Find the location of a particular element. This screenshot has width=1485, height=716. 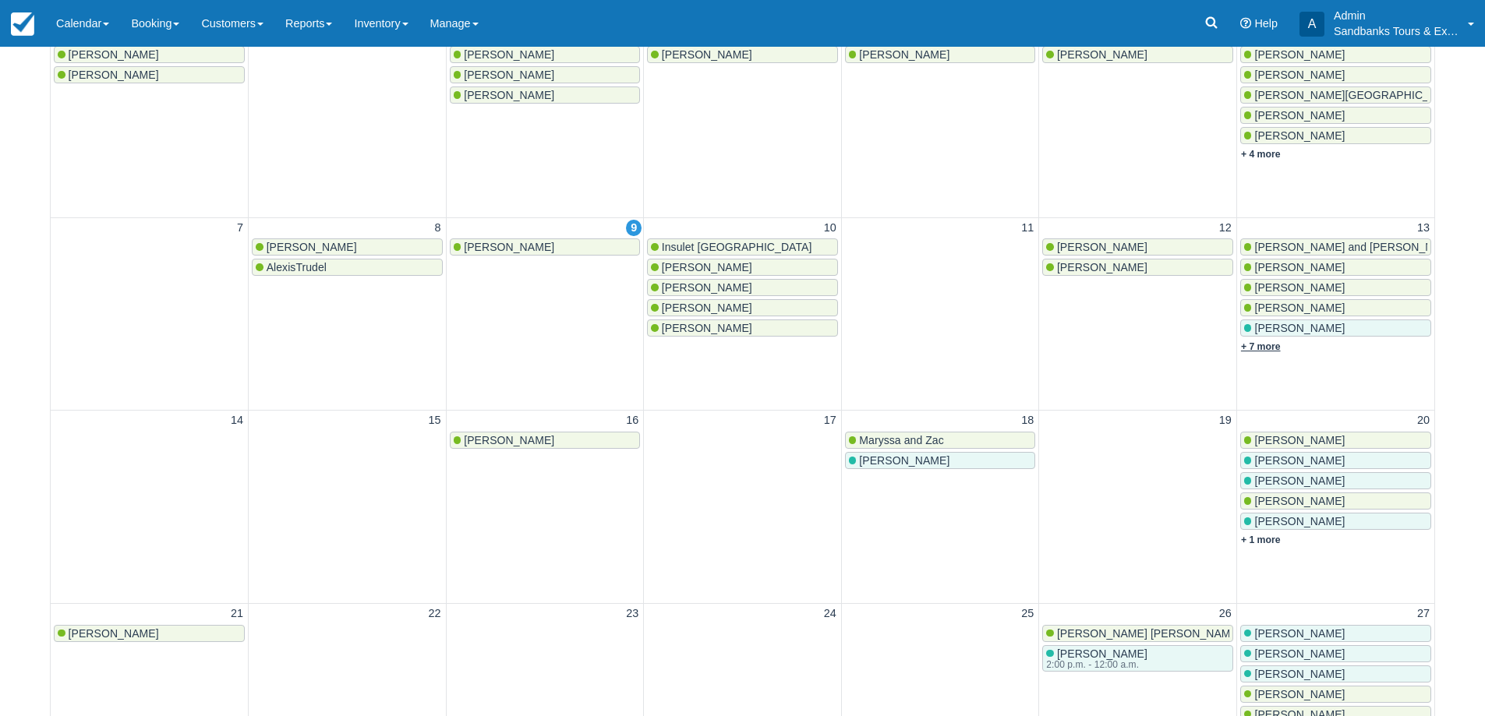

div: A is located at coordinates (1312, 24).